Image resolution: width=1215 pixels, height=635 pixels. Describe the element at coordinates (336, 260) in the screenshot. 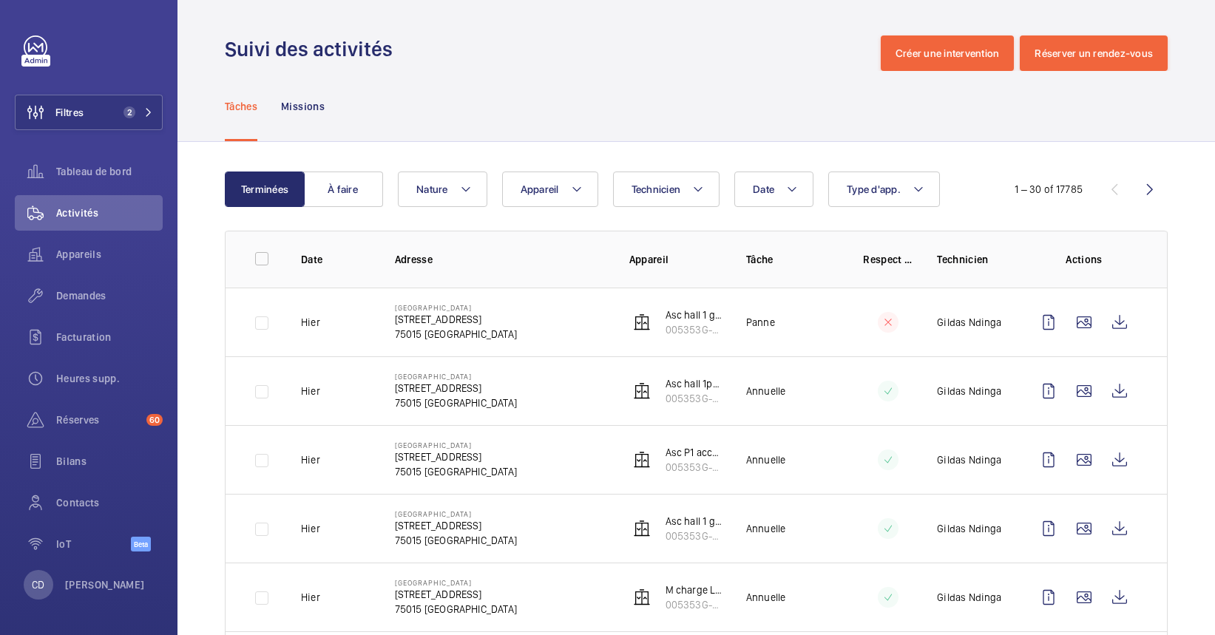

I see `p: Date` at that location.